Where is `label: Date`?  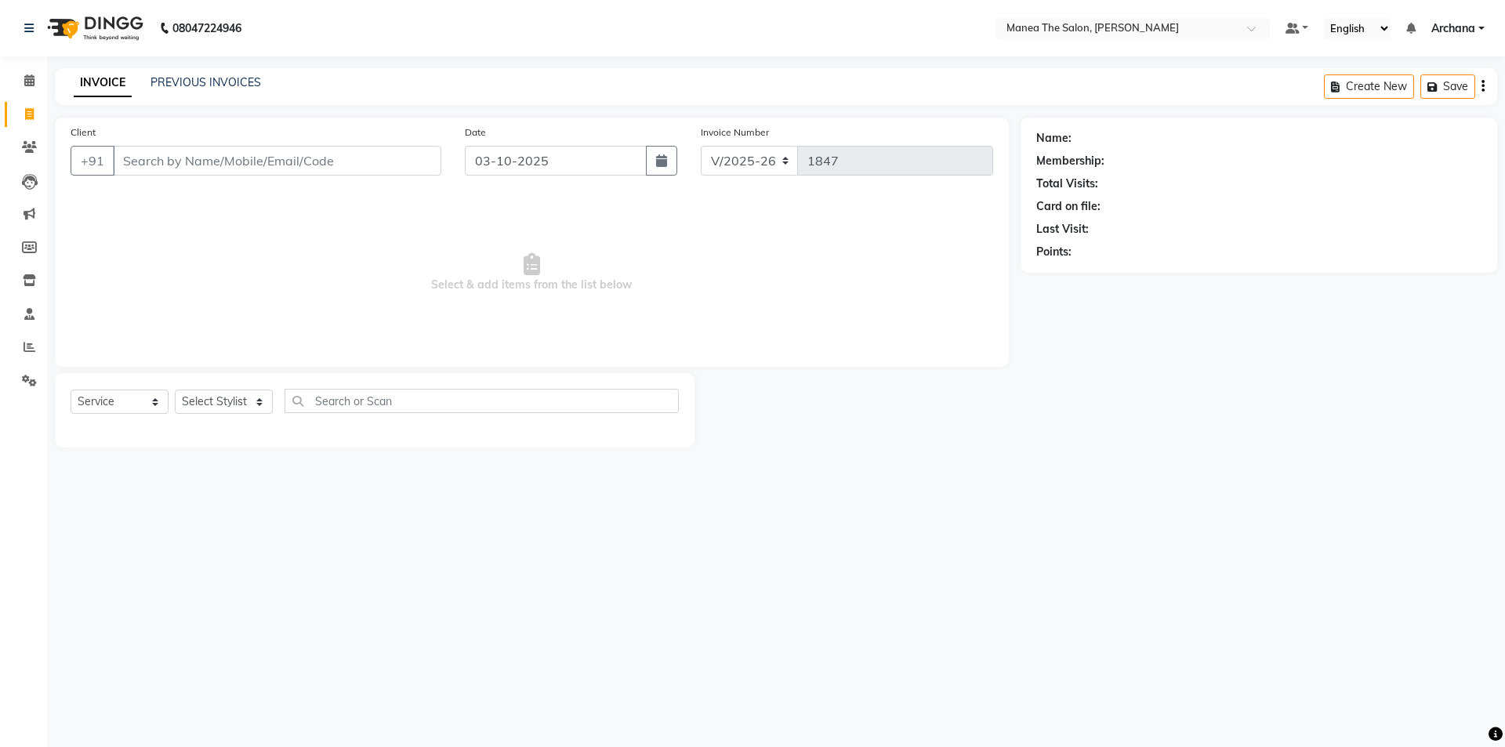
label: Date is located at coordinates (475, 132).